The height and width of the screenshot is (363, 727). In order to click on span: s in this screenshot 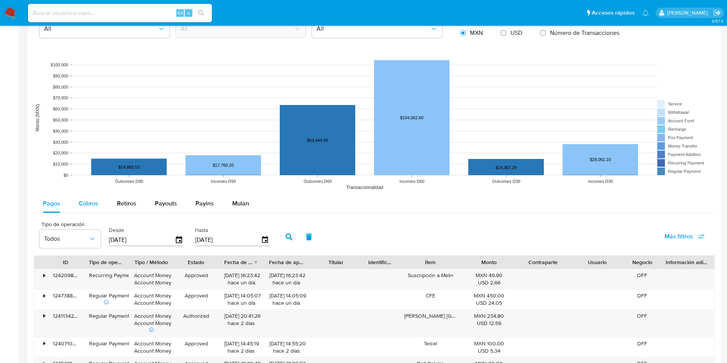, I will do `click(189, 13)`.